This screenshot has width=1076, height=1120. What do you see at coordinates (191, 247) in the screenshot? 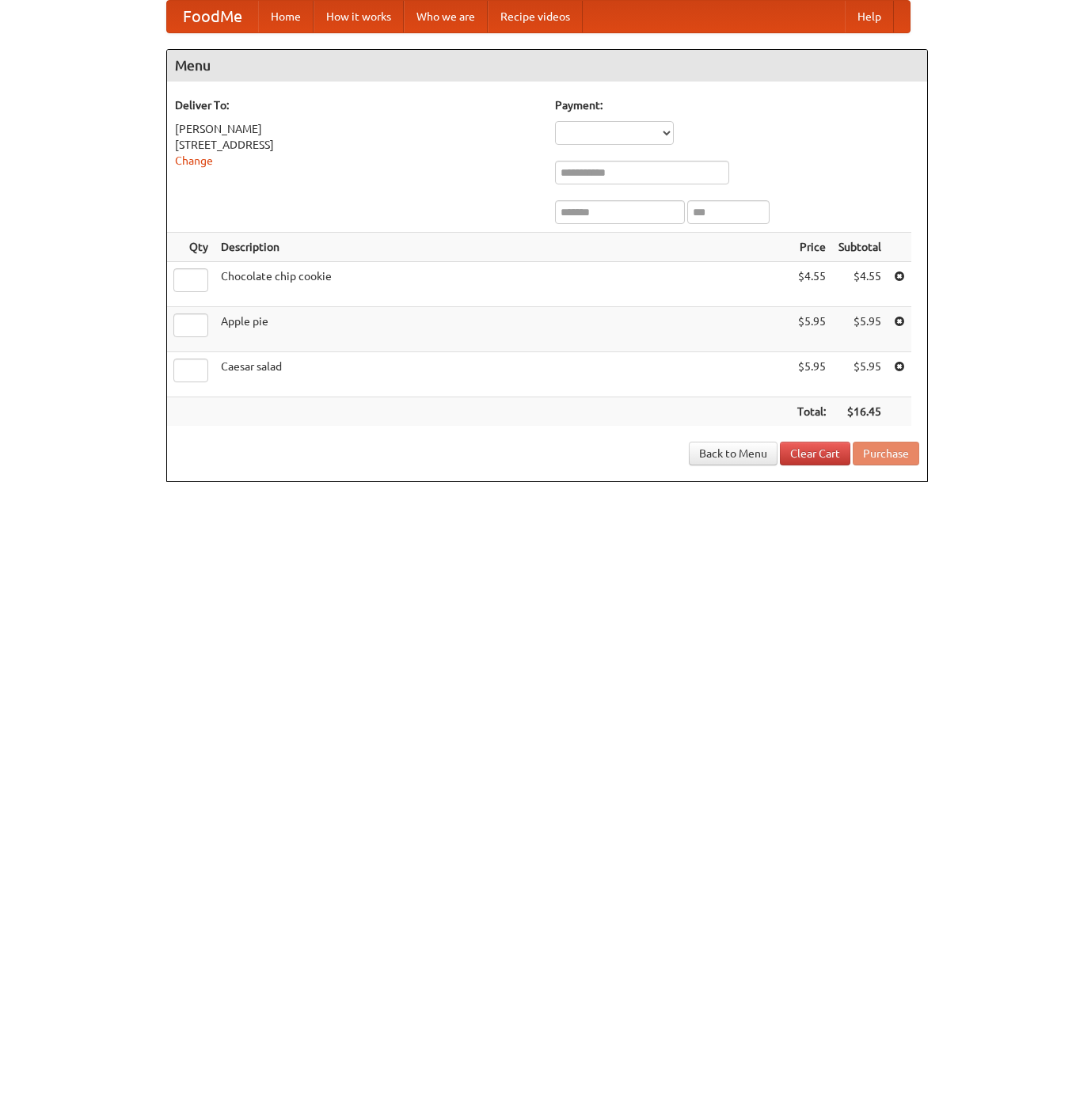
I see `th: Qty` at bounding box center [191, 247].